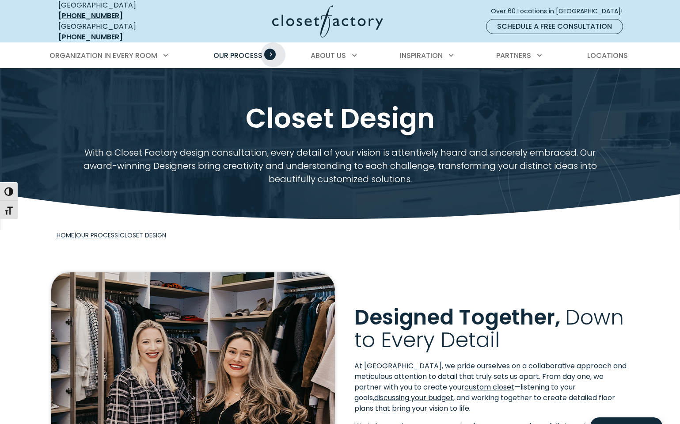 Image resolution: width=680 pixels, height=424 pixels. I want to click on img: Closet Factory Logo, so click(327, 21).